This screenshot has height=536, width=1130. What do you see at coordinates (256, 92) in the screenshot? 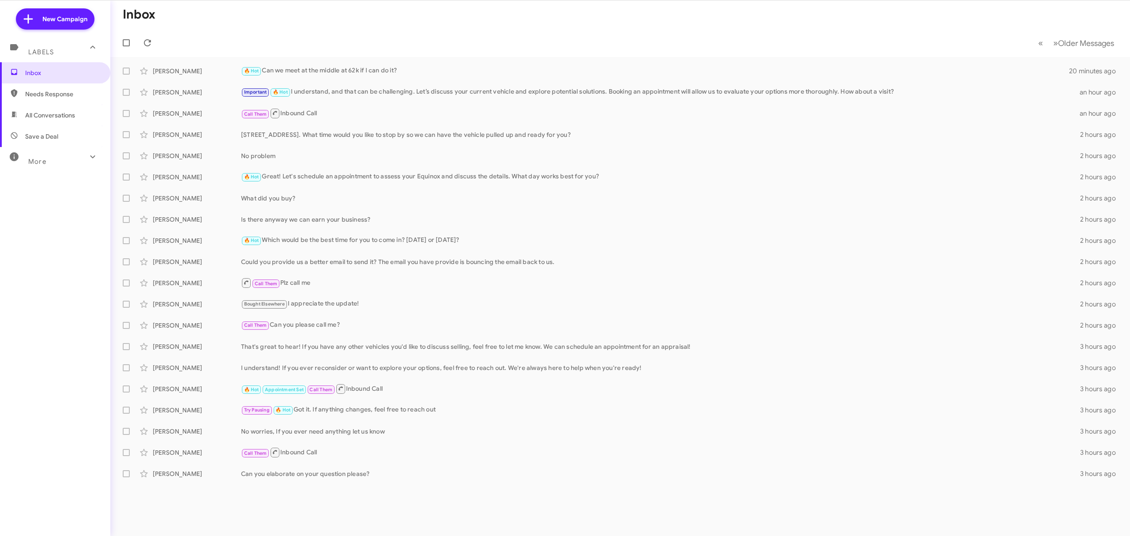
I see `span: Important` at bounding box center [256, 92].